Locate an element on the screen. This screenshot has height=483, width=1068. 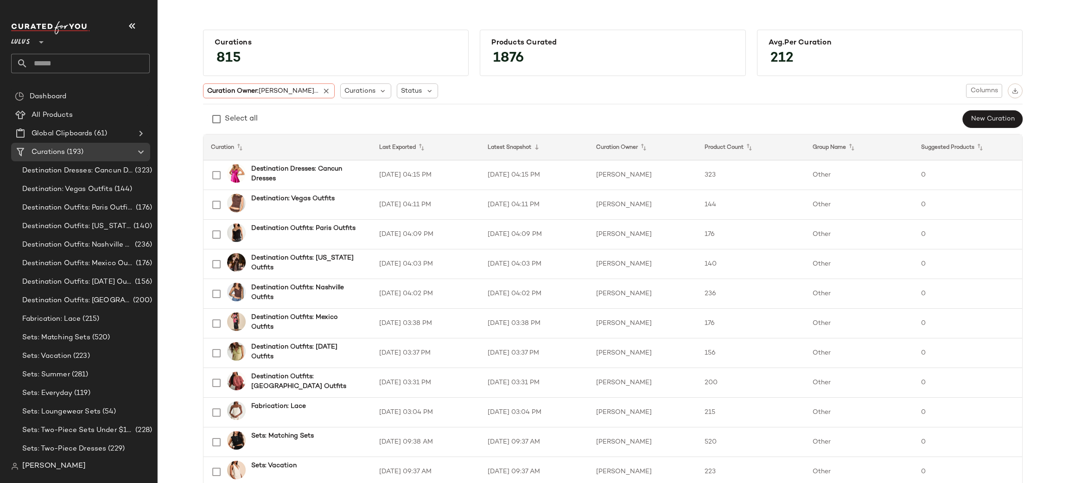
th: Curation Owner is located at coordinates (643, 147).